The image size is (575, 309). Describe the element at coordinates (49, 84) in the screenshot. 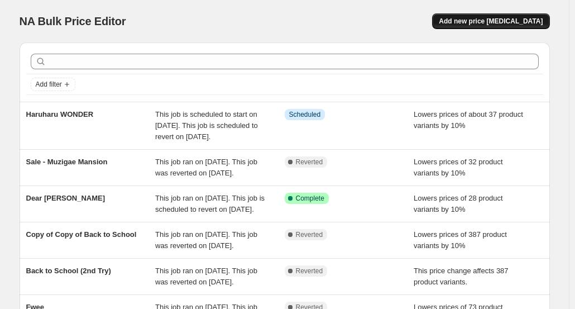

I see `span: Add filter` at that location.